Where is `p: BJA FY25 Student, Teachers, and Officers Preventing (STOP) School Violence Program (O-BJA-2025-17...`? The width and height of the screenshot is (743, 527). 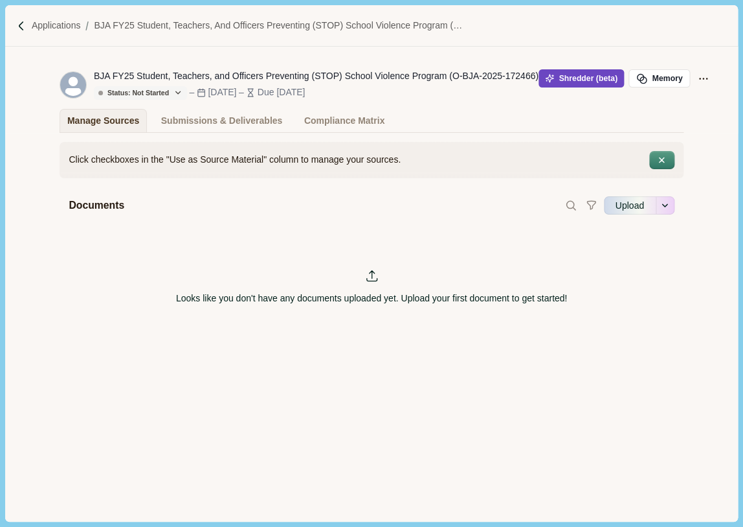 p: BJA FY25 Student, Teachers, and Officers Preventing (STOP) School Violence Program (O-BJA-2025-17... is located at coordinates (280, 25).